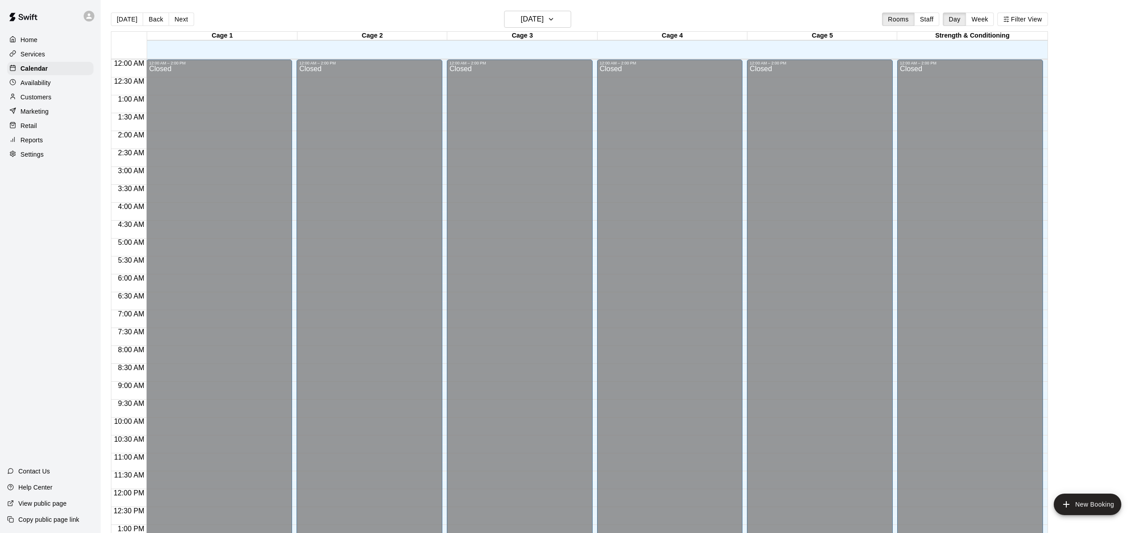  Describe the element at coordinates (131, 296) in the screenshot. I see `span: 6:30 AM` at that location.